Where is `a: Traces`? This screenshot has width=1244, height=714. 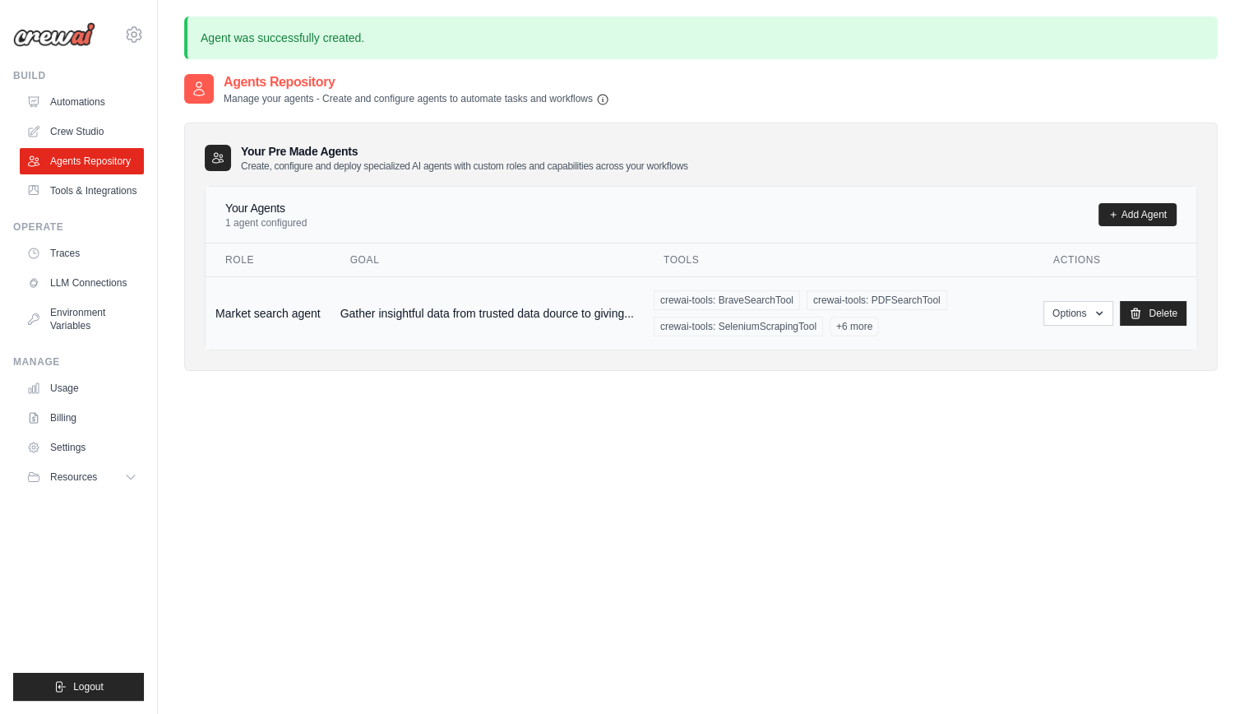
a: Traces is located at coordinates (81, 253).